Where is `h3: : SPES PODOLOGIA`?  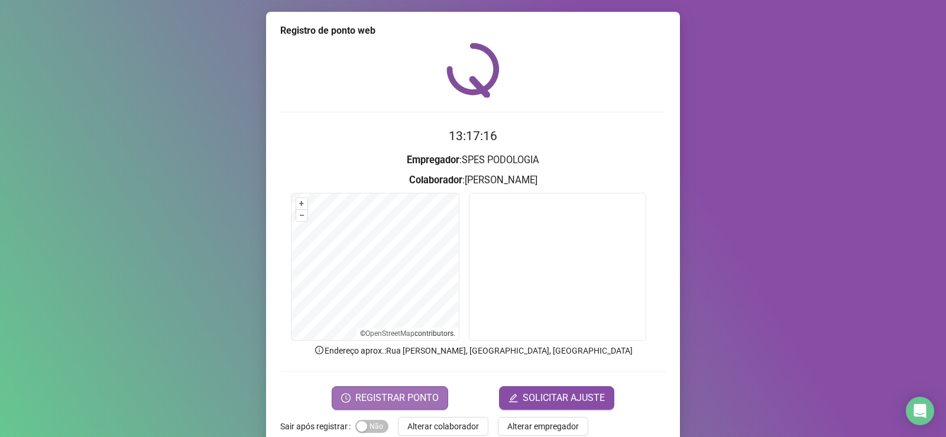 h3: : SPES PODOLOGIA is located at coordinates (473, 160).